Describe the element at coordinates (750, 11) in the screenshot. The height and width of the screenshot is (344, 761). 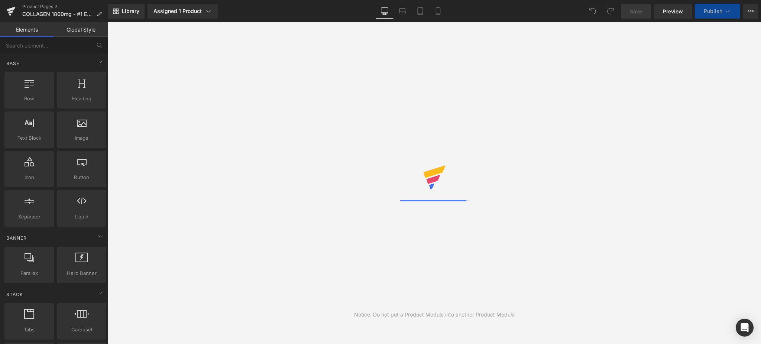
I see `button: More` at that location.